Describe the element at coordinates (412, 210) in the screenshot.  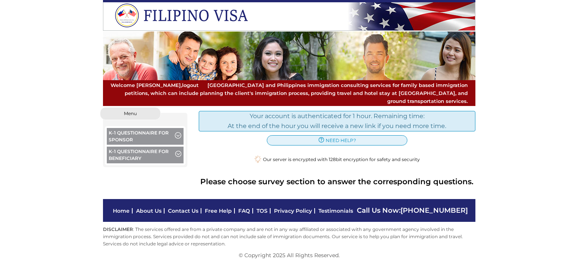
I see `span: Call Us Now:` at that location.